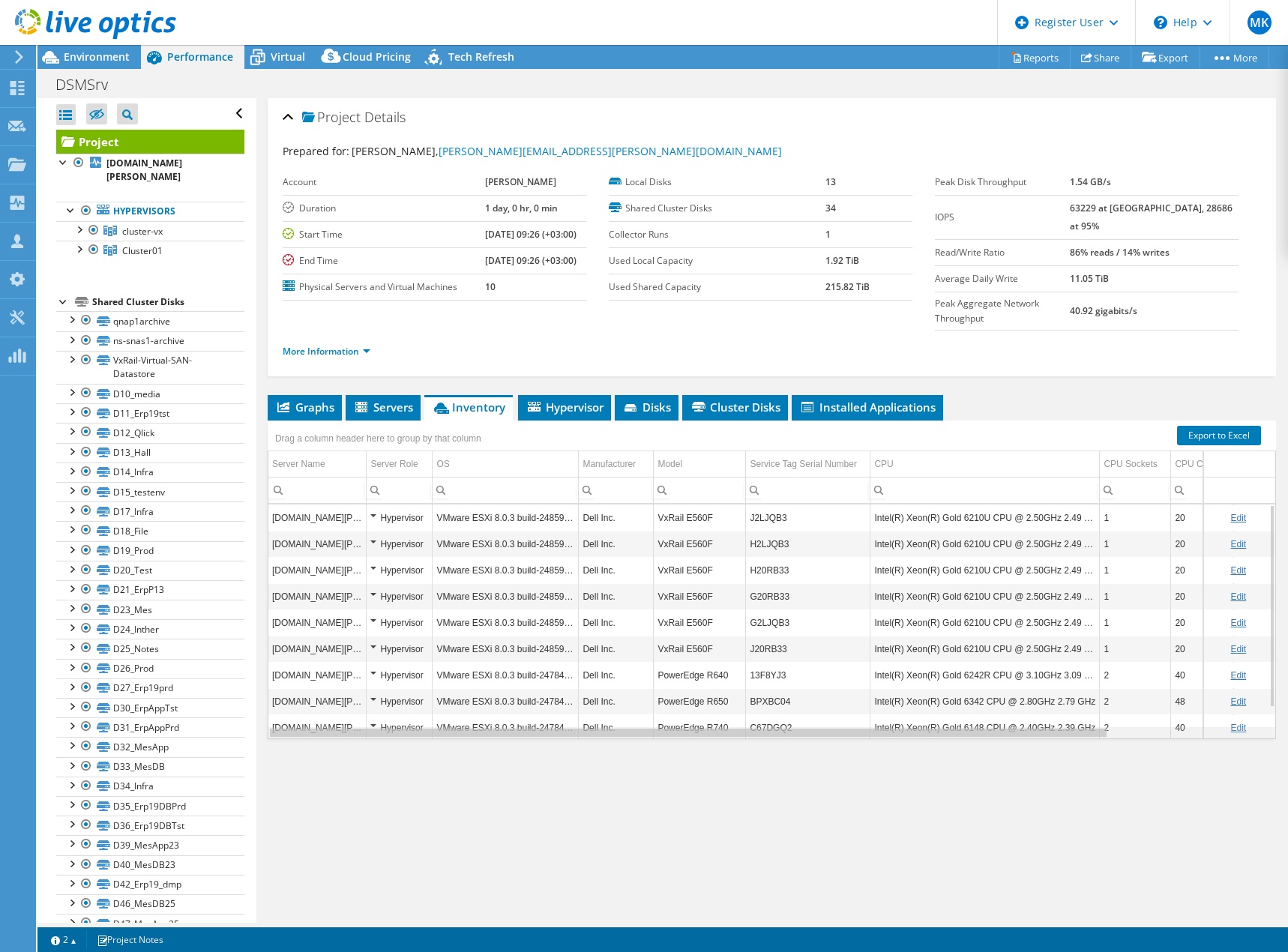 The width and height of the screenshot is (1288, 952). What do you see at coordinates (809, 701) in the screenshot?
I see `td: Column Service Tag Serial Number, Value BPXBC04` at bounding box center [809, 701].